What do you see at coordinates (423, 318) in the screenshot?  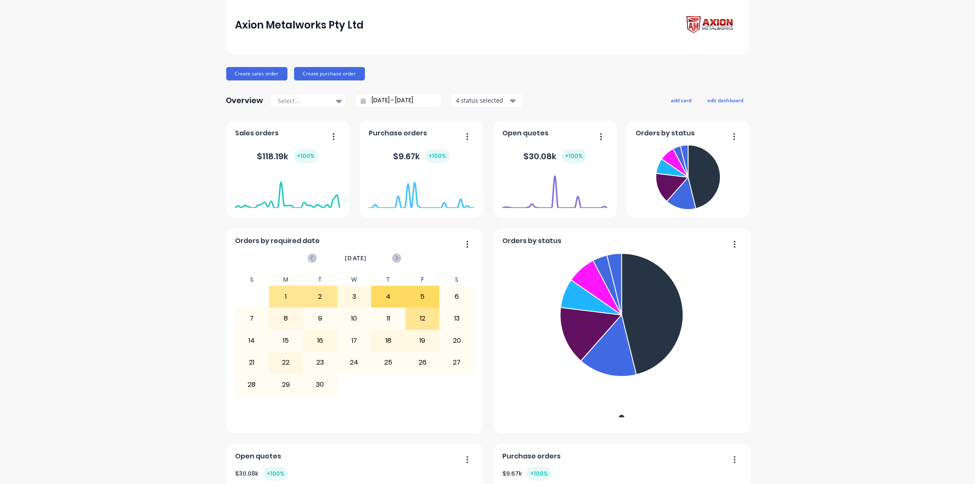 I see `div: 12` at bounding box center [423, 318].